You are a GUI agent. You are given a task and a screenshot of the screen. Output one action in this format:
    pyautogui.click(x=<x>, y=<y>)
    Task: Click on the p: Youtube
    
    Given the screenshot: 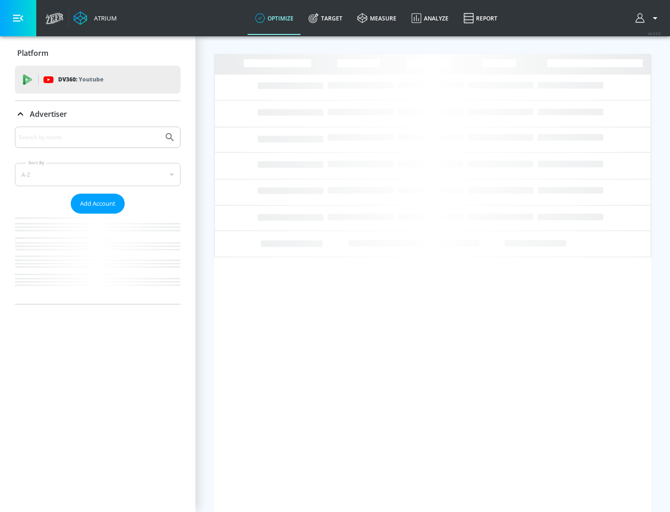 What is the action you would take?
    pyautogui.click(x=91, y=79)
    